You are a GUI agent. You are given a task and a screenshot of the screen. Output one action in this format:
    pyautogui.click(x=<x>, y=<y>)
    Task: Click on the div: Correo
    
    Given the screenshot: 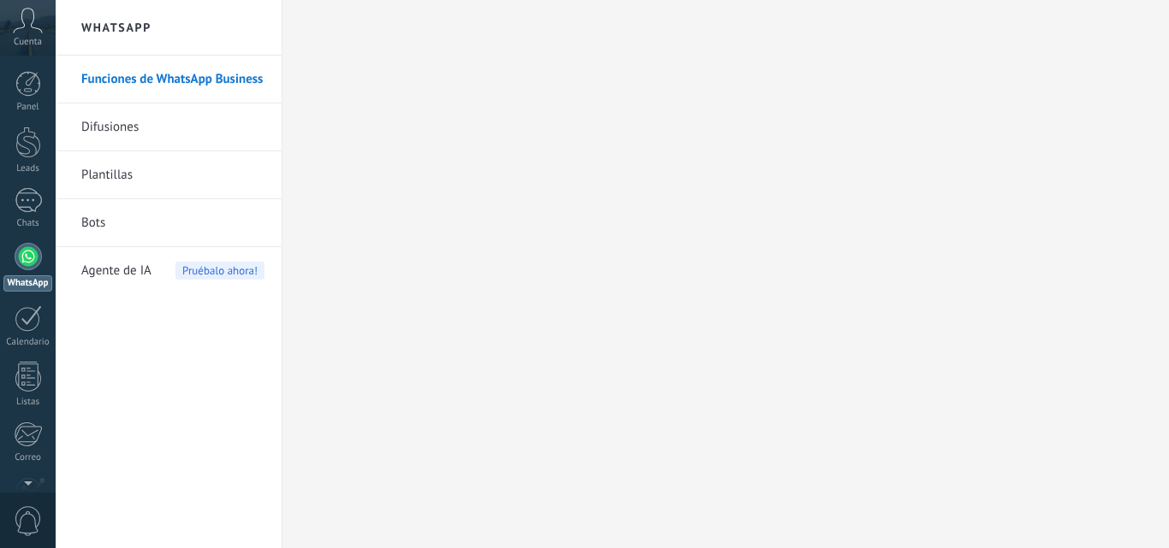 What is the action you would take?
    pyautogui.click(x=28, y=458)
    